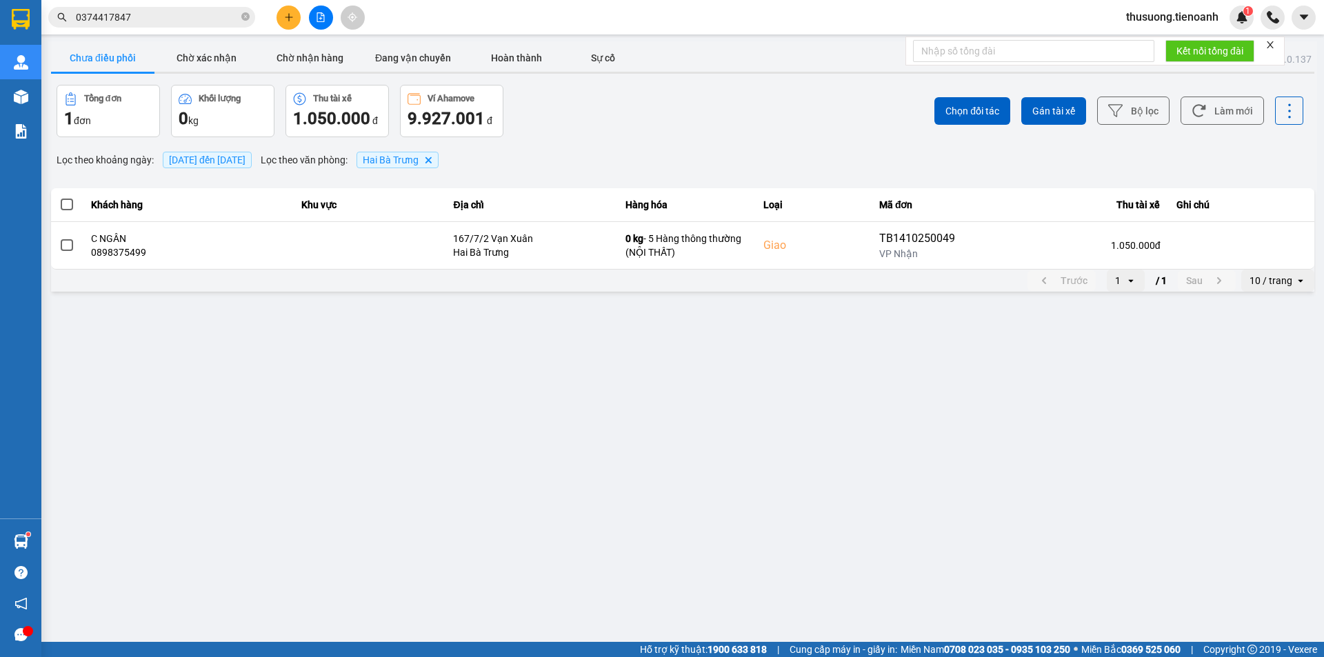 The width and height of the screenshot is (1324, 657). What do you see at coordinates (105, 160) in the screenshot?
I see `span: Lọc theo khoảng ngày :` at bounding box center [105, 160].